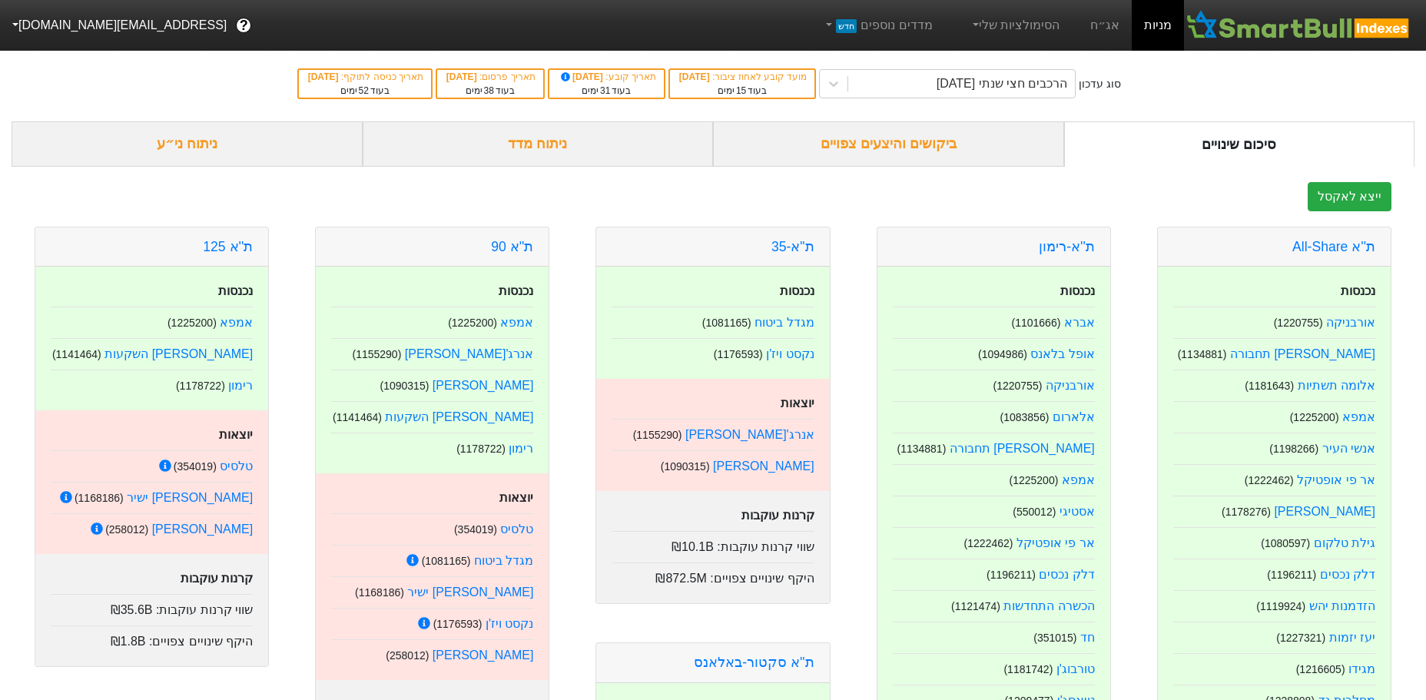 This screenshot has height=700, width=1426. What do you see at coordinates (227, 247) in the screenshot?
I see `a: ת''א 125` at bounding box center [227, 247].